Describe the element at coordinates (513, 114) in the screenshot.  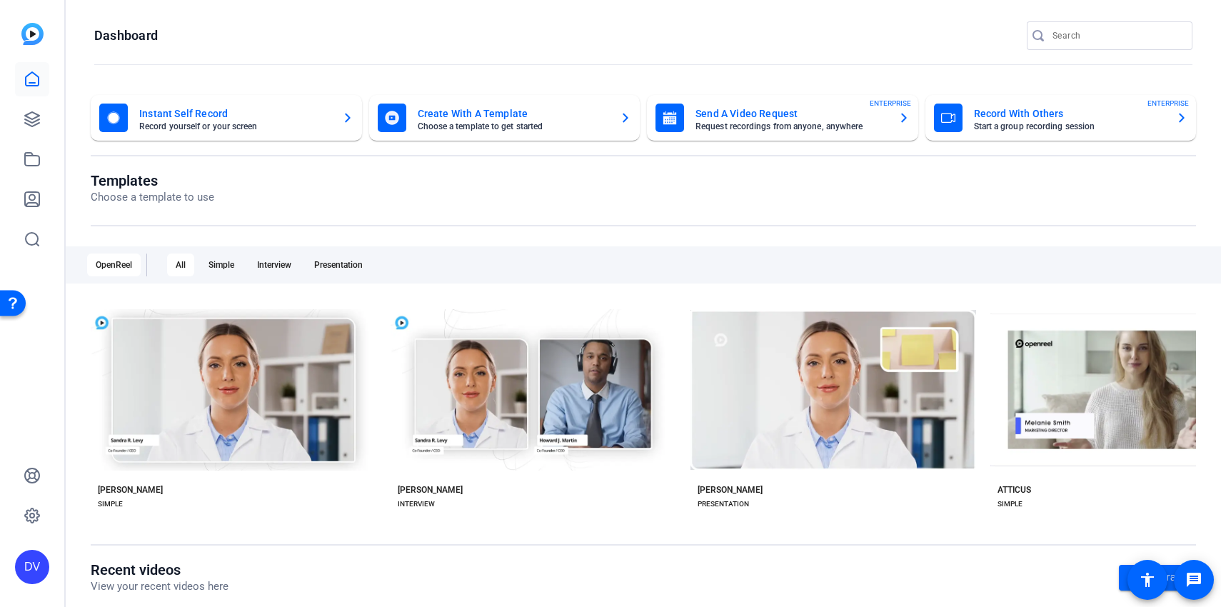
I see `mat-card-title: Create With A Template` at that location.